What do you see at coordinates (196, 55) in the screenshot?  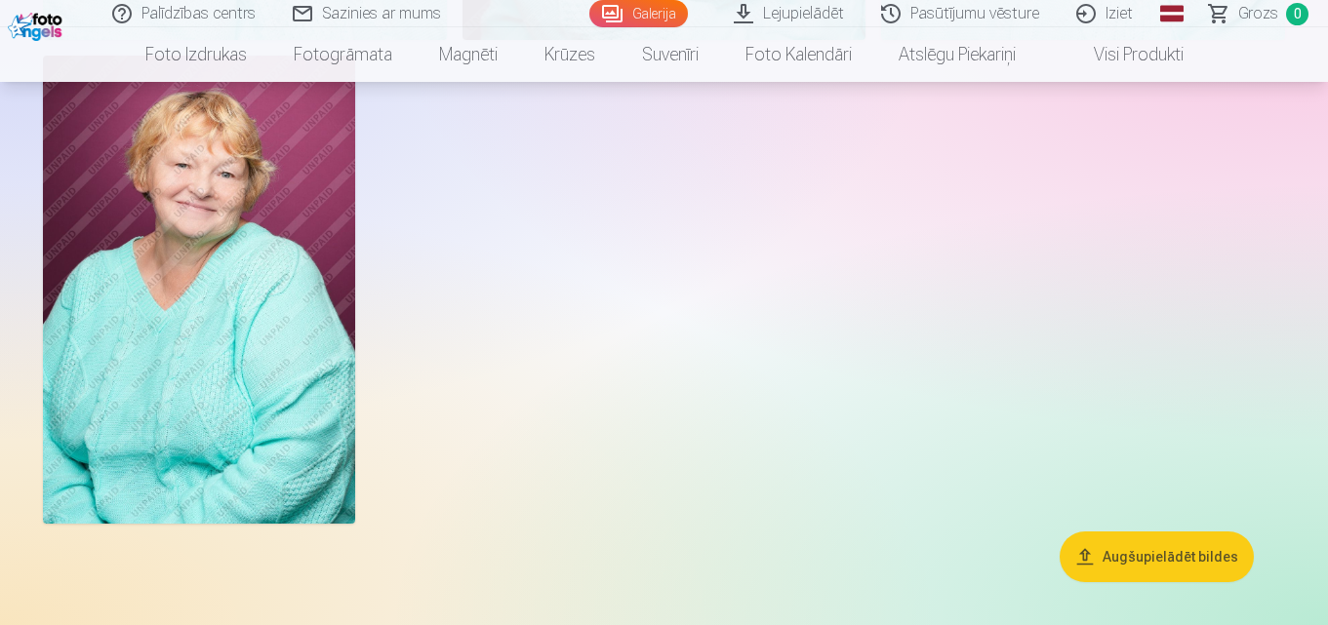 I see `a: Foto izdrukas` at bounding box center [196, 55].